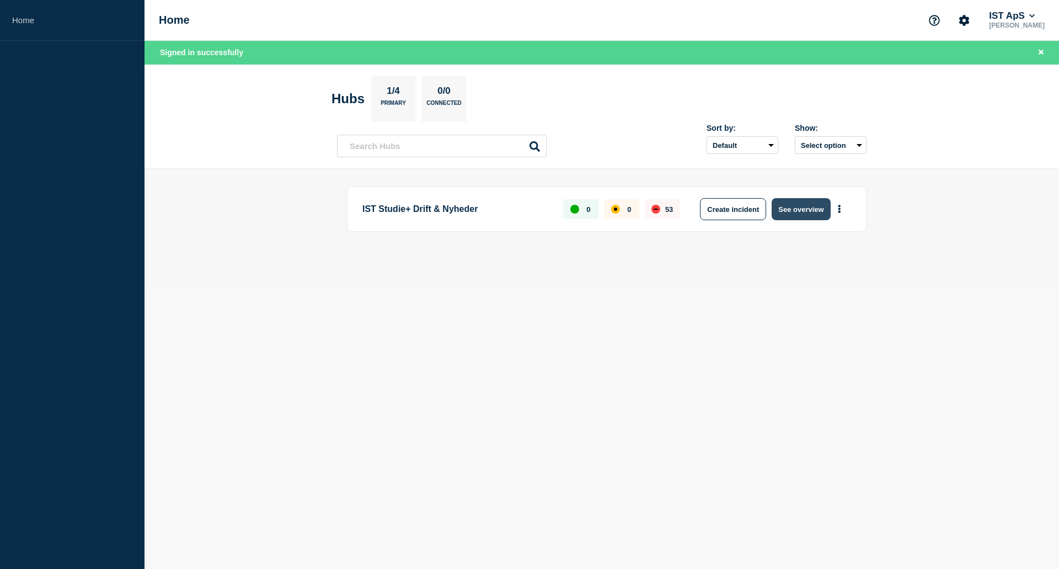  Describe the element at coordinates (743, 145) in the screenshot. I see `select: Sort by` at that location.